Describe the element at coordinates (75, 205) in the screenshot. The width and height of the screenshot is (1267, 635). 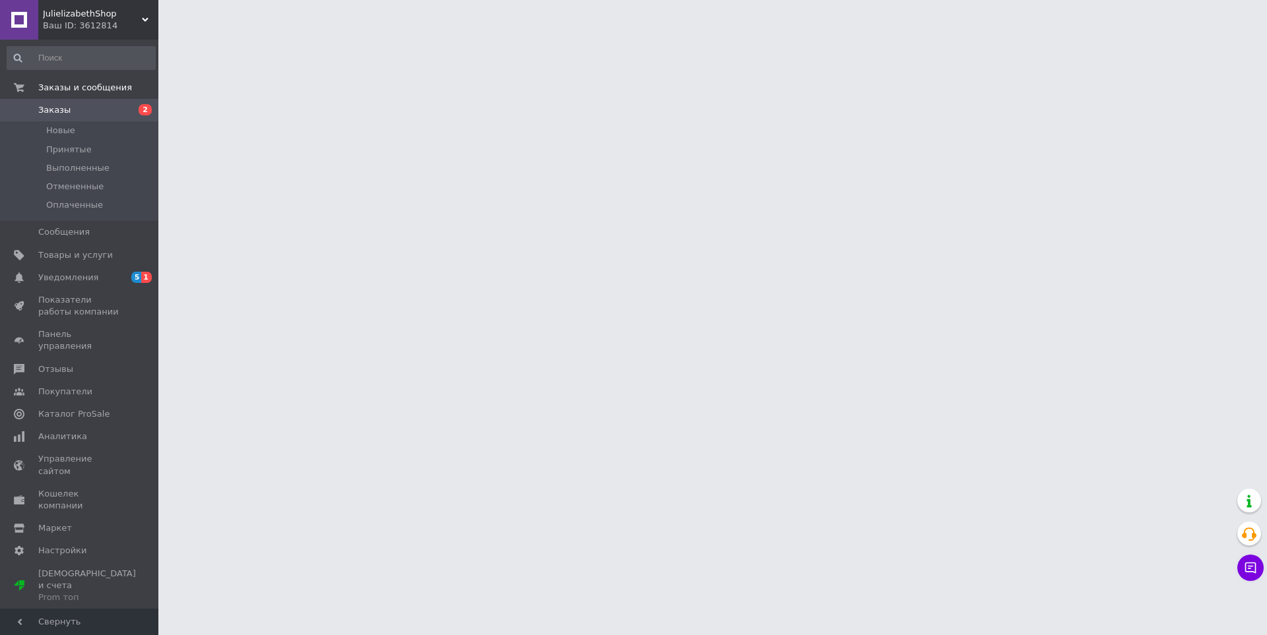
I see `span: Оплаченные` at that location.